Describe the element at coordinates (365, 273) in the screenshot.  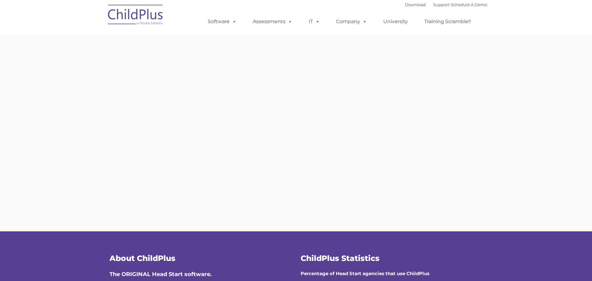
I see `strong: Percentage of Head Start agencies that use ChildPlus` at that location.